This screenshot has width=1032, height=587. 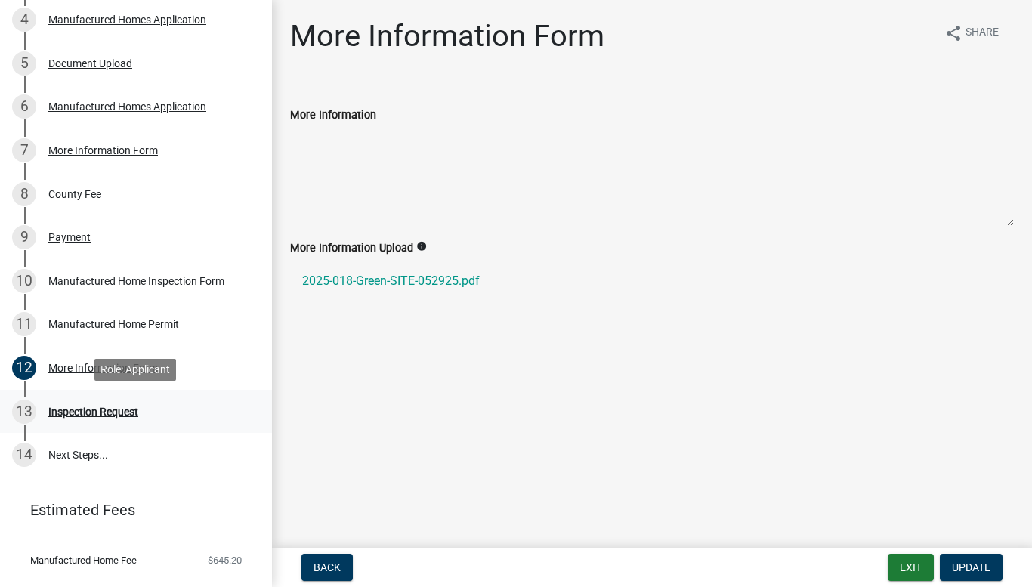 What do you see at coordinates (954, 33) in the screenshot?
I see `i: share` at bounding box center [954, 33].